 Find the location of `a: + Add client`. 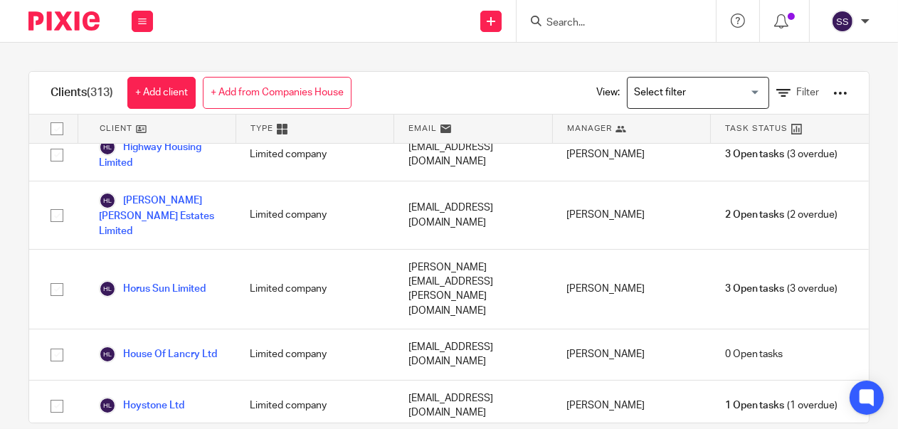

a: + Add client is located at coordinates (162, 92).